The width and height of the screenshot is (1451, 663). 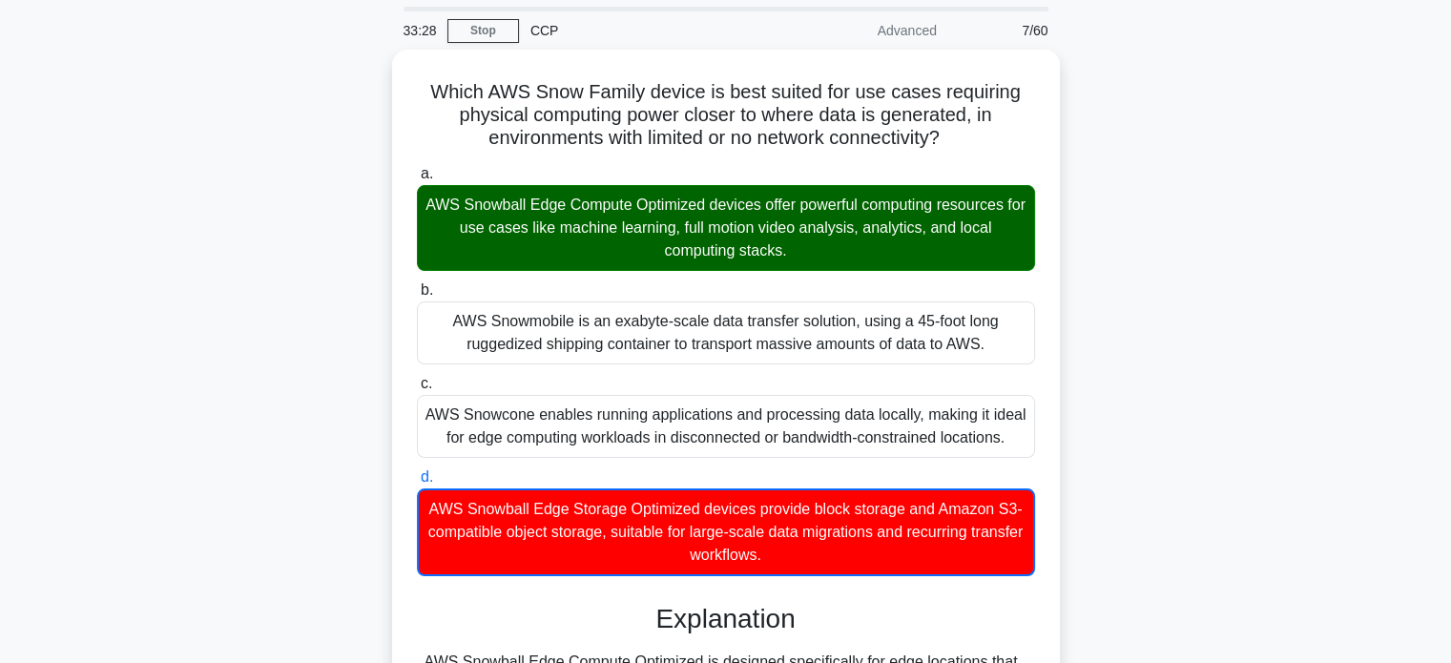 I want to click on h5: Which AWS Snow Family device is best suited for use cases requiring physical computing power clos..., so click(x=726, y=115).